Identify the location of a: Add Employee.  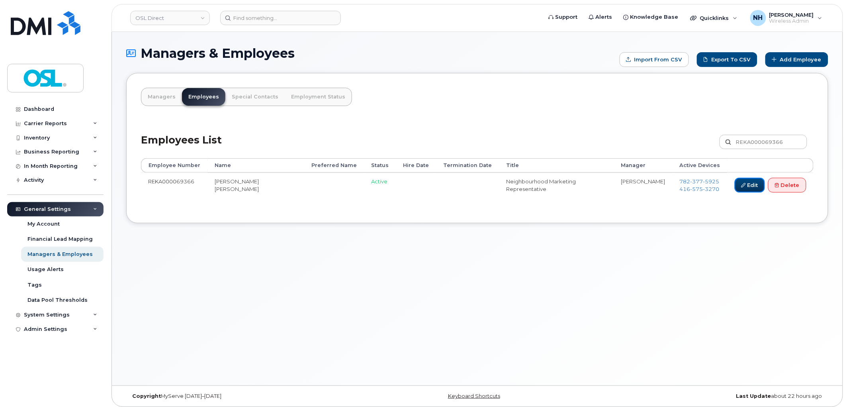
(797, 59).